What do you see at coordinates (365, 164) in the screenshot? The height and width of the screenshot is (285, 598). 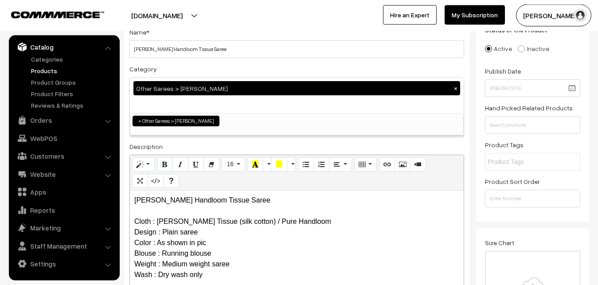 I see `button: Table` at bounding box center [365, 164].